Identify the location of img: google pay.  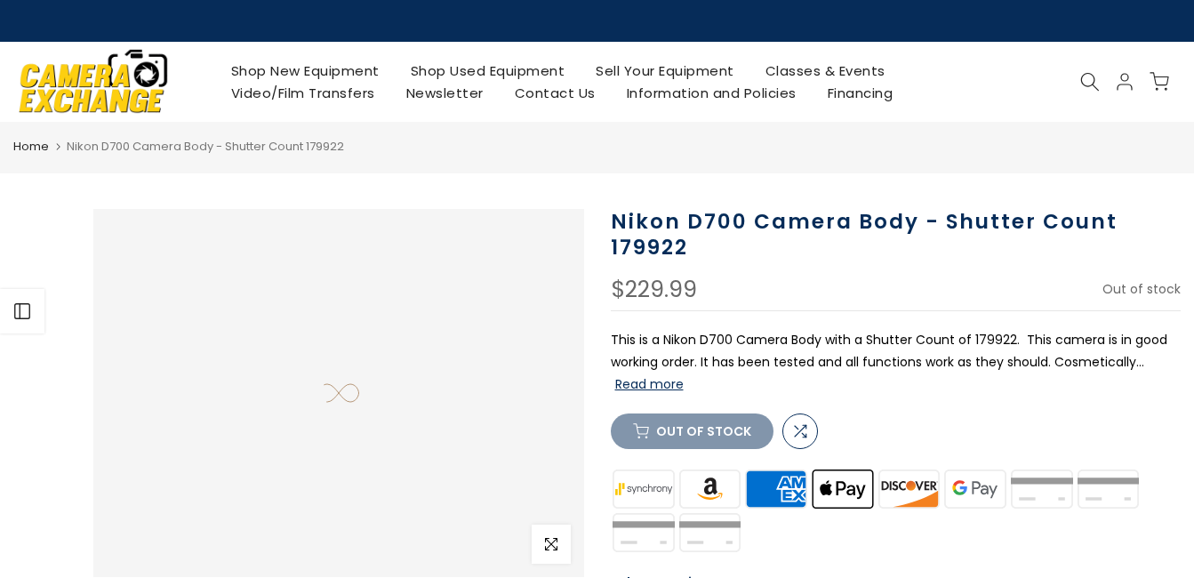
(975, 488).